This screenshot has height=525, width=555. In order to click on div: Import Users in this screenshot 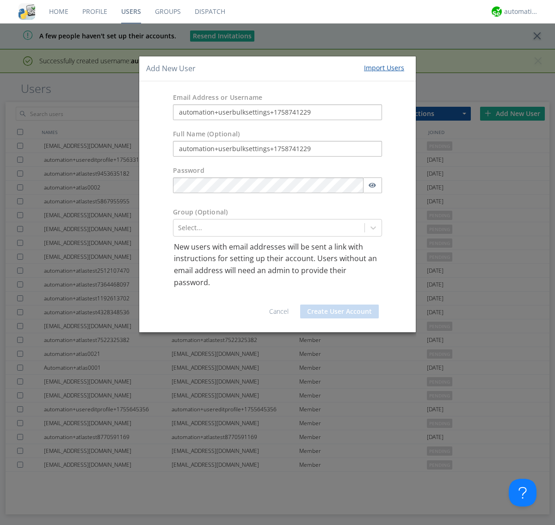, I will do `click(384, 68)`.